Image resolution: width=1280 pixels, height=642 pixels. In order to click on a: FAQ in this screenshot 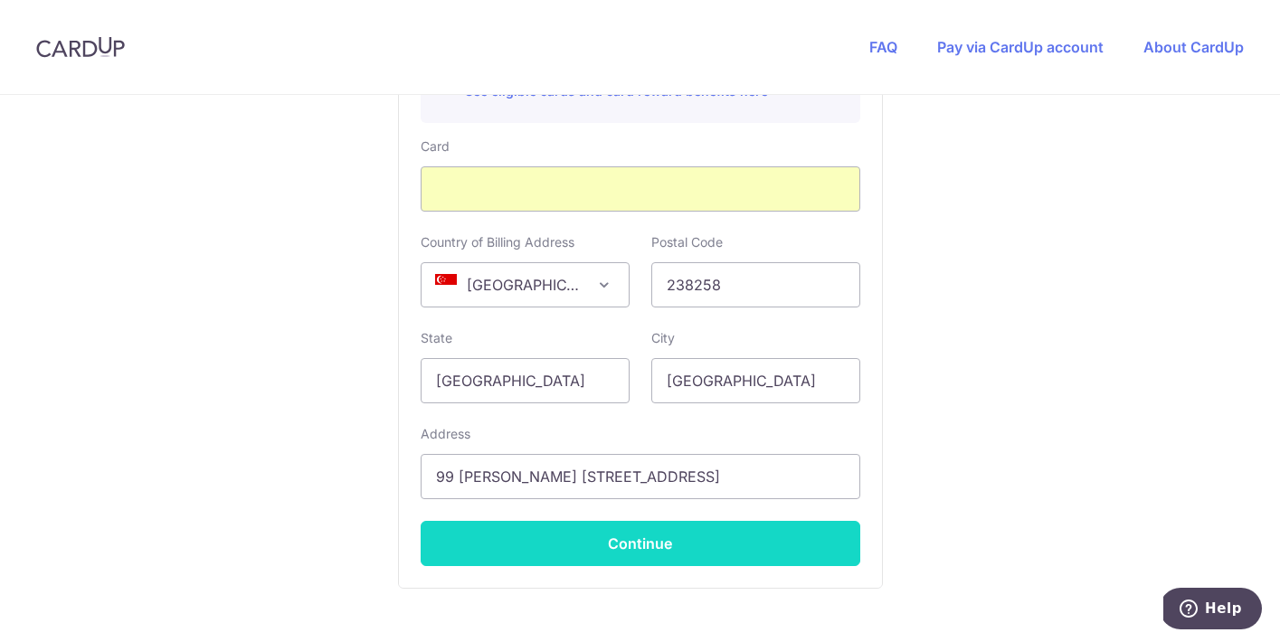, I will do `click(883, 47)`.